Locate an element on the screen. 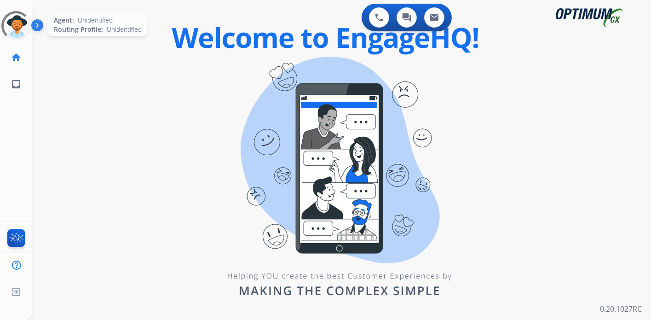 The height and width of the screenshot is (320, 651). mat-icon: inbox is located at coordinates (16, 84).